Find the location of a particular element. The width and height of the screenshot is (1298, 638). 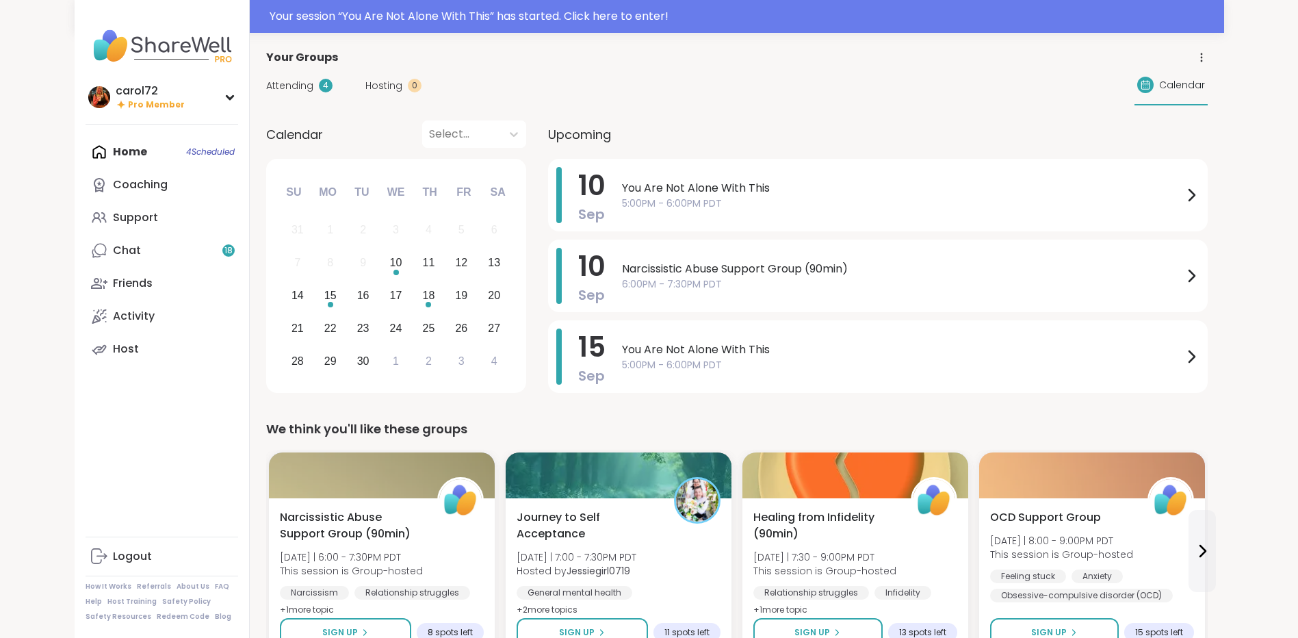

div: Not available Monday, September 8th, 2025 is located at coordinates (330, 263).